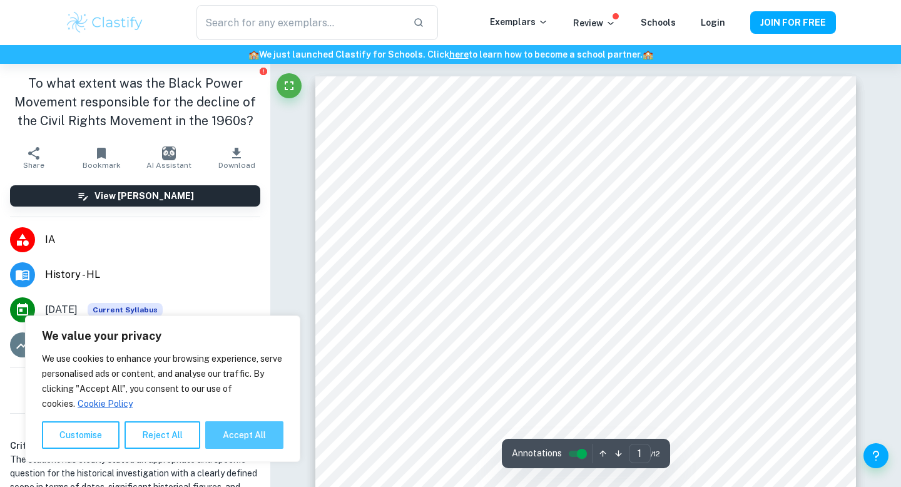 Image resolution: width=901 pixels, height=487 pixels. I want to click on span: Share, so click(34, 165).